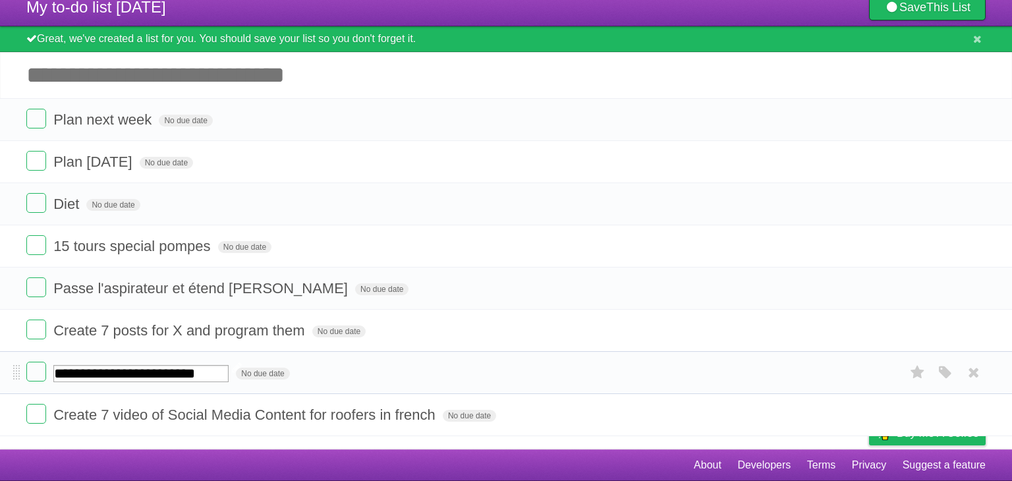  I want to click on span: Plan next week, so click(104, 119).